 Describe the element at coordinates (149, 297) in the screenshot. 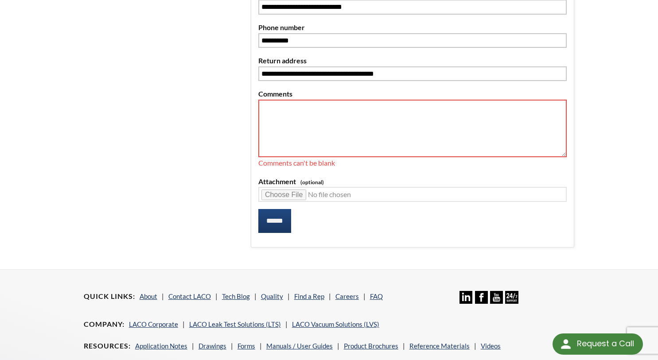

I see `a: About` at that location.